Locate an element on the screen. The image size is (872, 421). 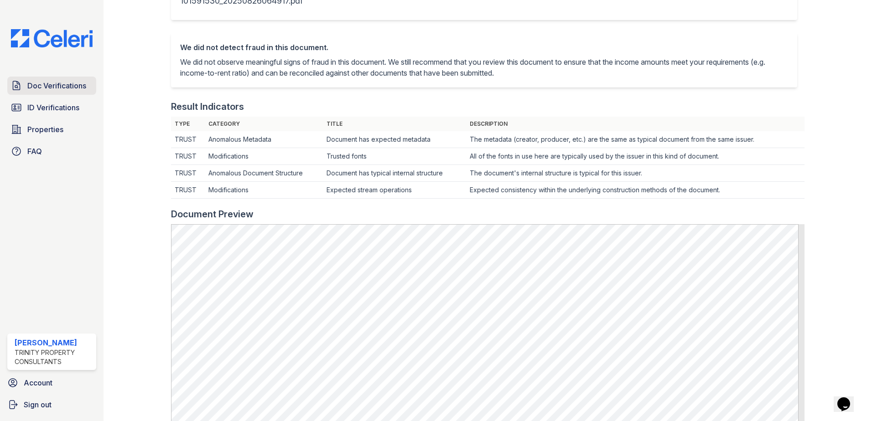
td: The document's internal structure is typical for this issuer. is located at coordinates (635, 173).